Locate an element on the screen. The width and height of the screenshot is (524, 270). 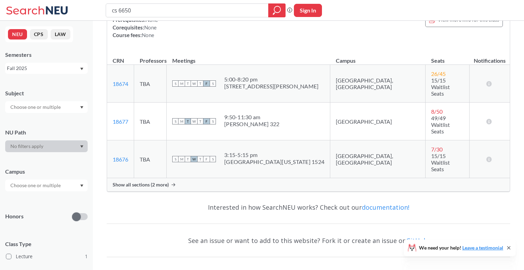
th: Notifications is located at coordinates (490, 57).